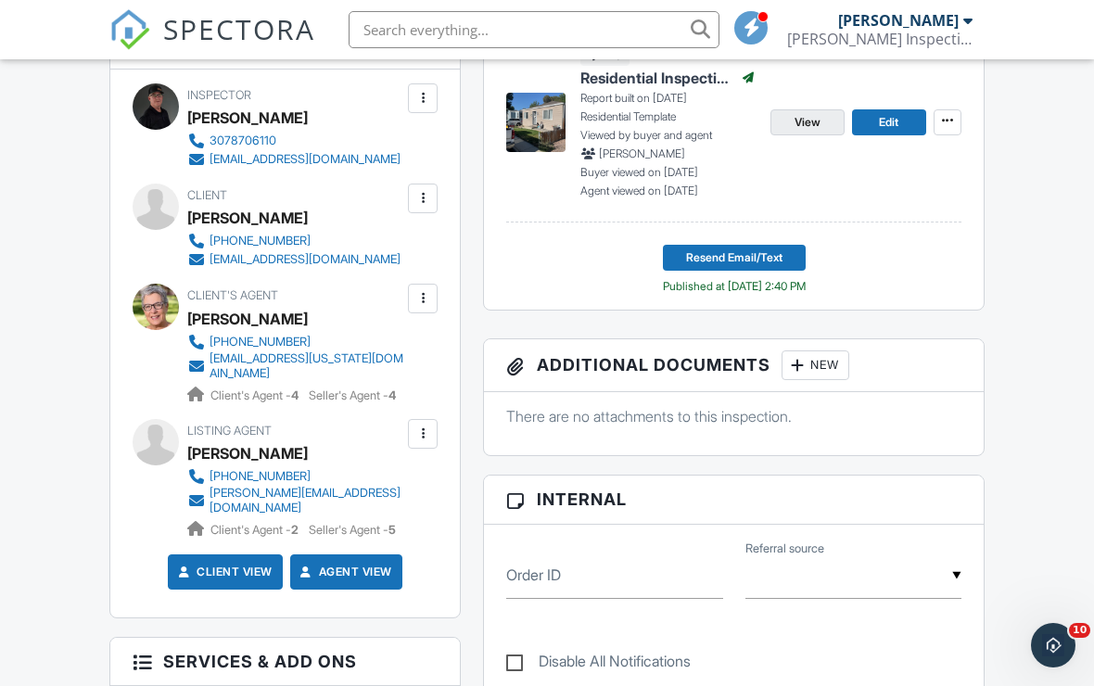 This screenshot has width=1094, height=686. Describe the element at coordinates (130, 30) in the screenshot. I see `img: The Best Home Inspection Software - Spectora` at that location.